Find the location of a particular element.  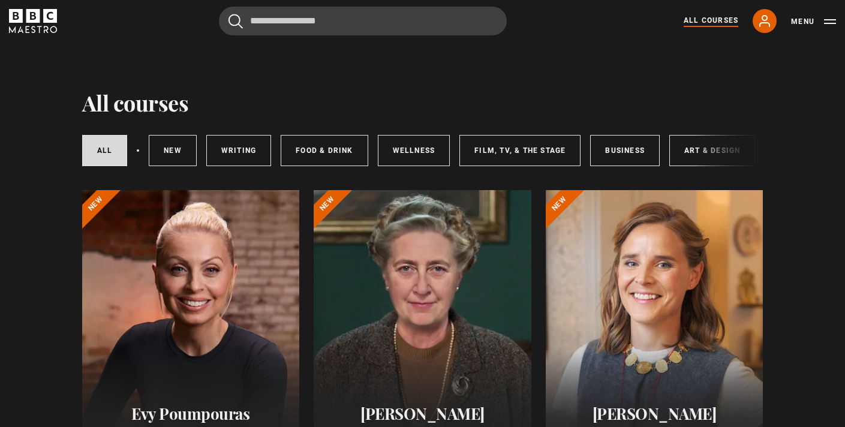

a: BBC Maestro is located at coordinates (33, 21).